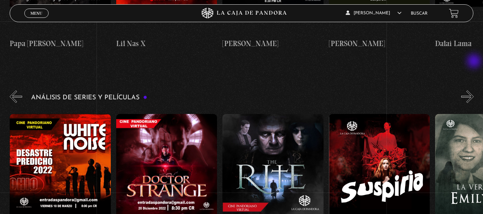  Describe the element at coordinates (419, 14) in the screenshot. I see `a: Buscar` at that location.